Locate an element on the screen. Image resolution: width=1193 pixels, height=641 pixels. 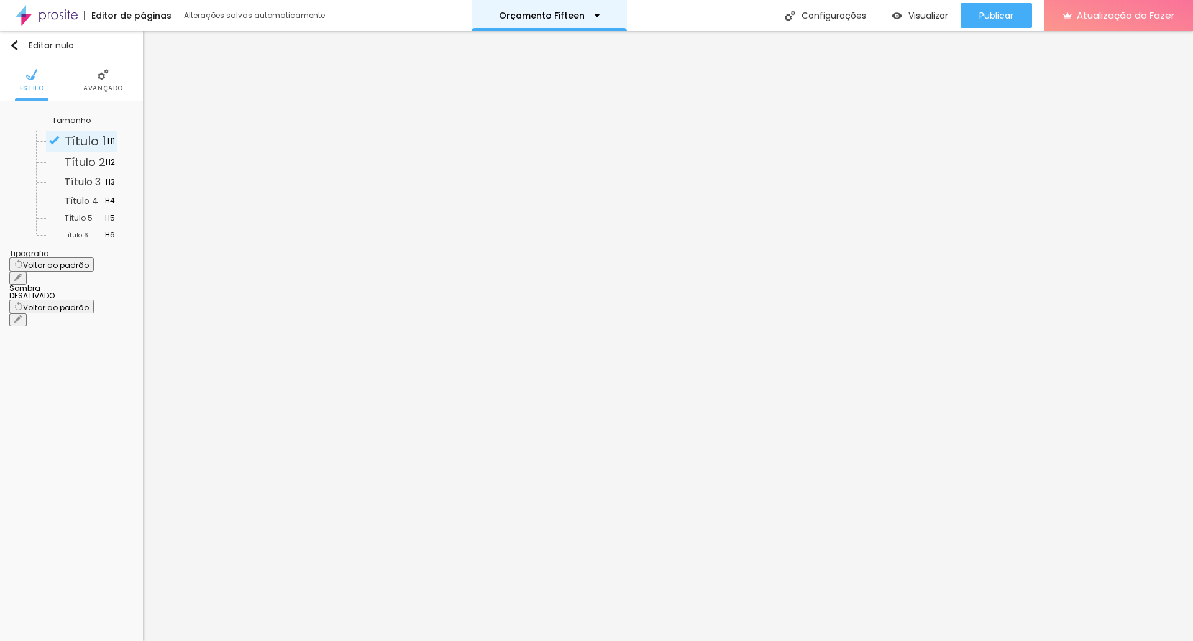
font: Título 6 is located at coordinates (76, 235).